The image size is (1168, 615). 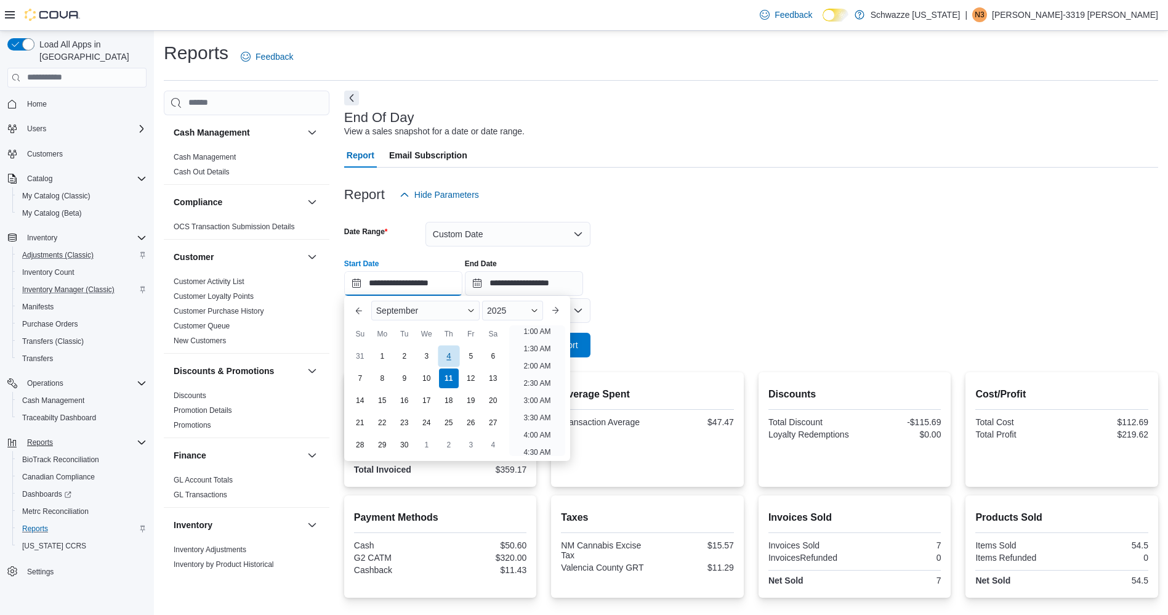 I want to click on h2: Cost/Profit, so click(x=1062, y=394).